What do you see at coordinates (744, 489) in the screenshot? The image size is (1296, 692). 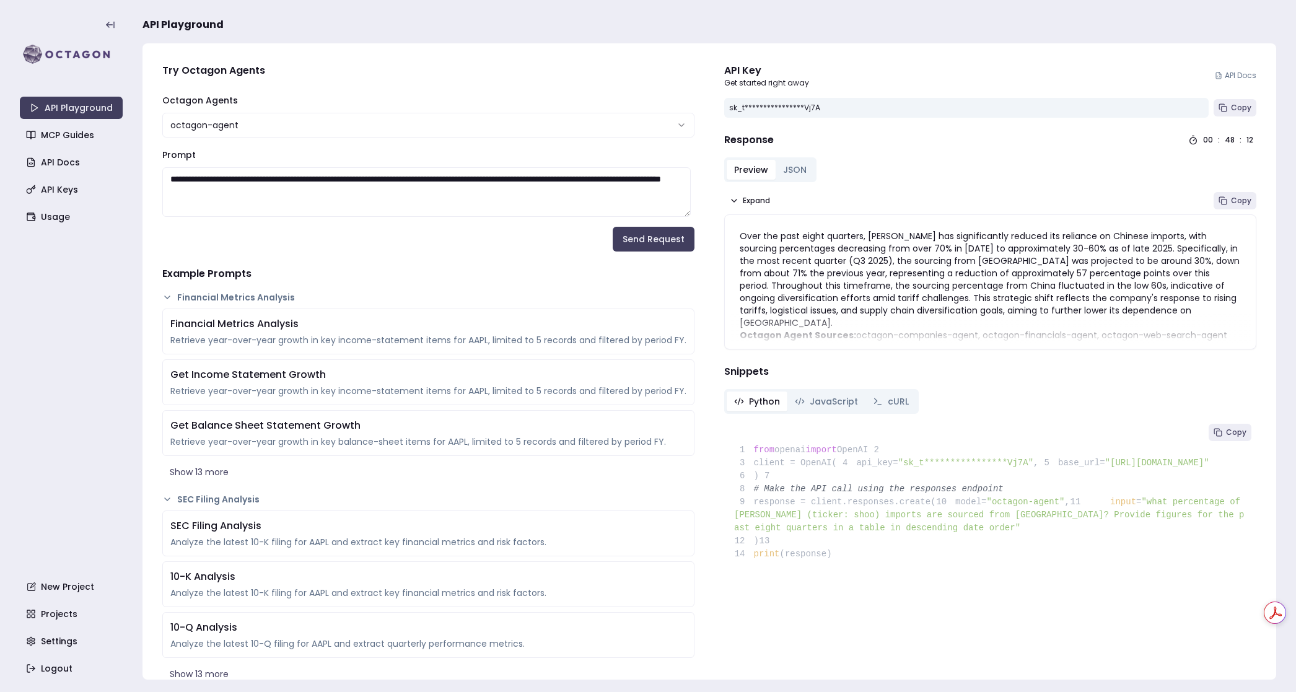 I see `span: 8` at bounding box center [744, 489].